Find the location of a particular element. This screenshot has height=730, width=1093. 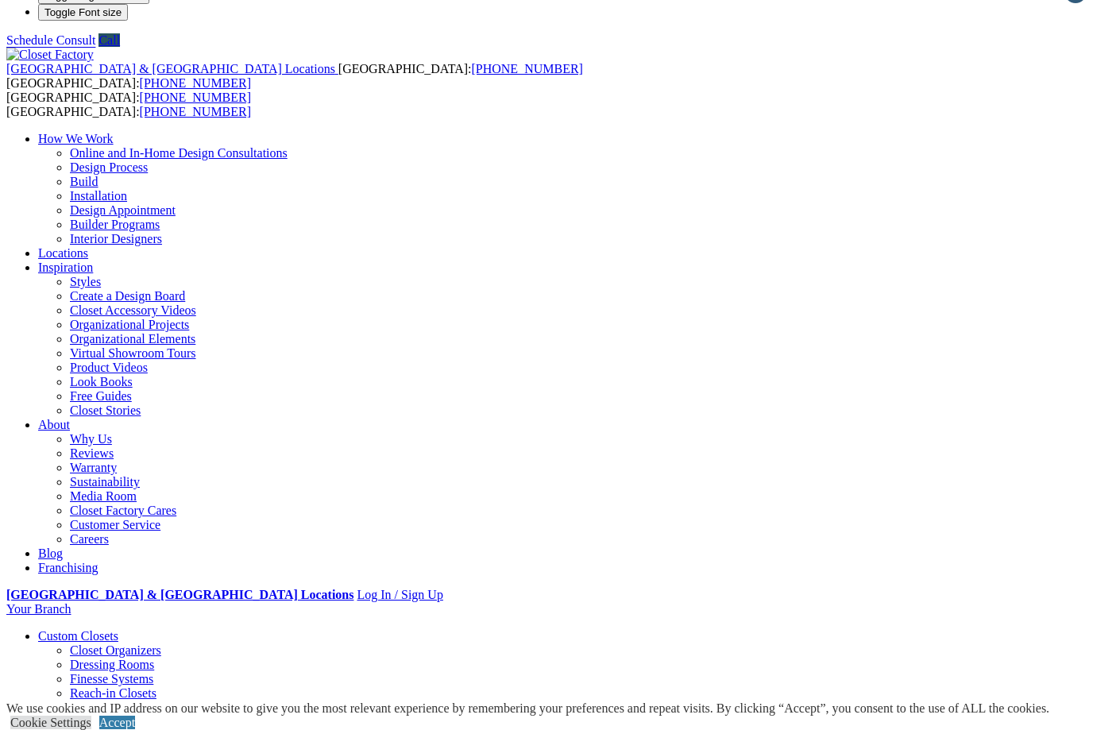

a: Cookie Settings is located at coordinates (51, 722).